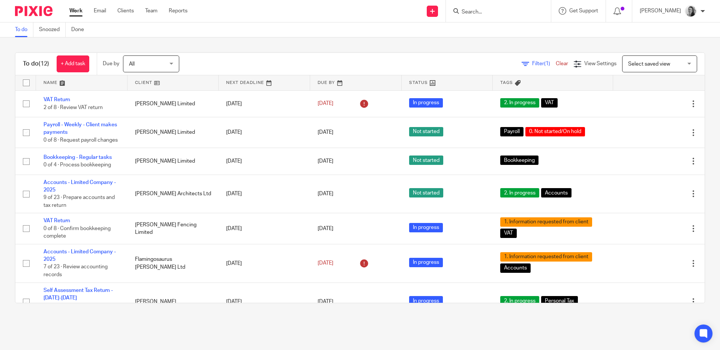 This screenshot has height=350, width=720. Describe the element at coordinates (547, 64) in the screenshot. I see `span: (1)` at that location.